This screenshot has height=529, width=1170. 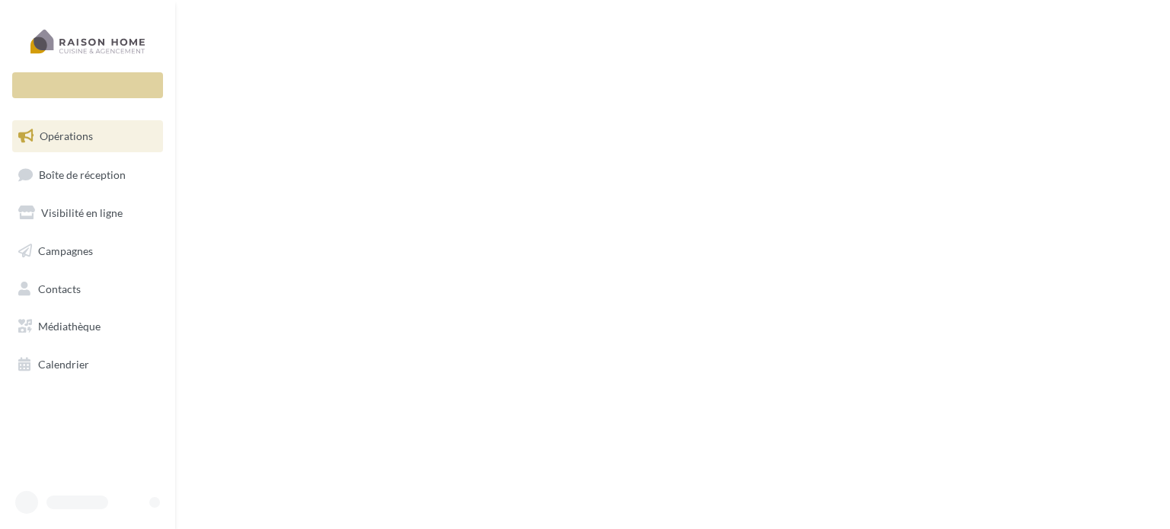 I want to click on span: Visibilité en ligne, so click(x=81, y=212).